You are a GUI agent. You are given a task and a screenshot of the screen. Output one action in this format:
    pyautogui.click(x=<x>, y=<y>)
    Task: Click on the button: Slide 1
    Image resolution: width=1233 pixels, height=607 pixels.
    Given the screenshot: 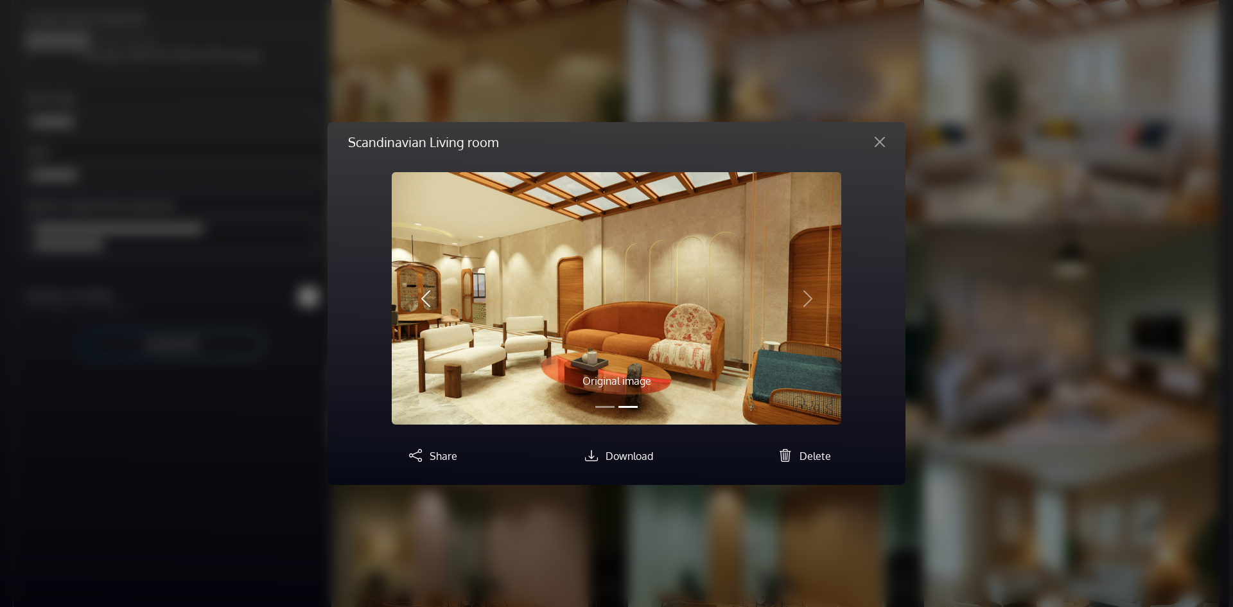 What is the action you would take?
    pyautogui.click(x=605, y=407)
    